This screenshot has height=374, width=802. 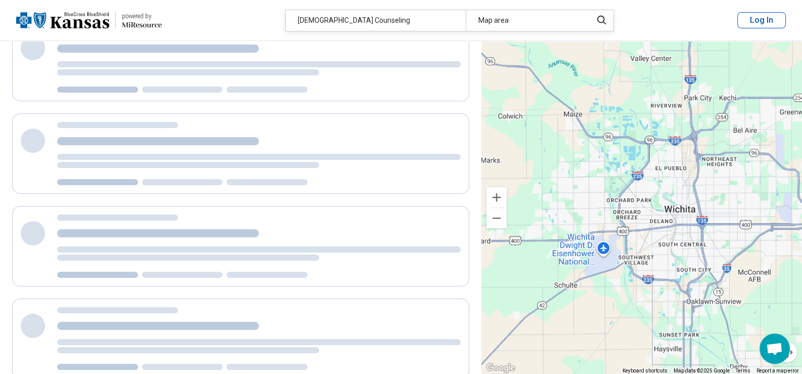 What do you see at coordinates (702, 370) in the screenshot?
I see `span: Map data ©2025 Google` at bounding box center [702, 370].